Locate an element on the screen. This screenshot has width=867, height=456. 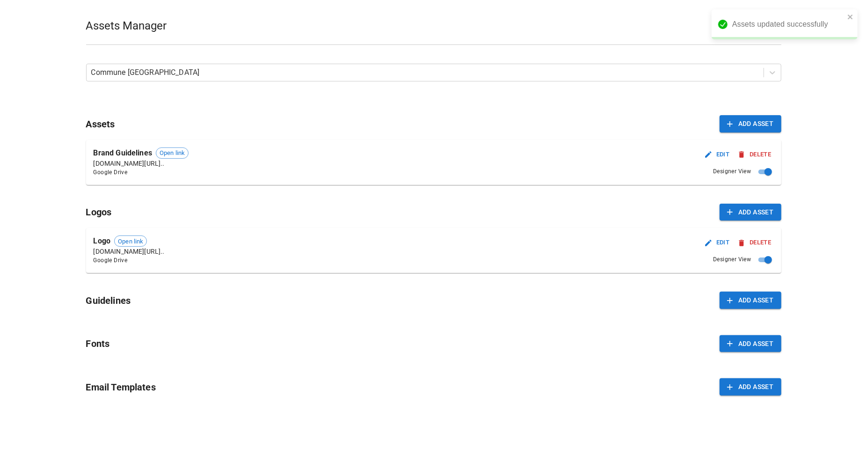
h6: Assets is located at coordinates (101, 124).